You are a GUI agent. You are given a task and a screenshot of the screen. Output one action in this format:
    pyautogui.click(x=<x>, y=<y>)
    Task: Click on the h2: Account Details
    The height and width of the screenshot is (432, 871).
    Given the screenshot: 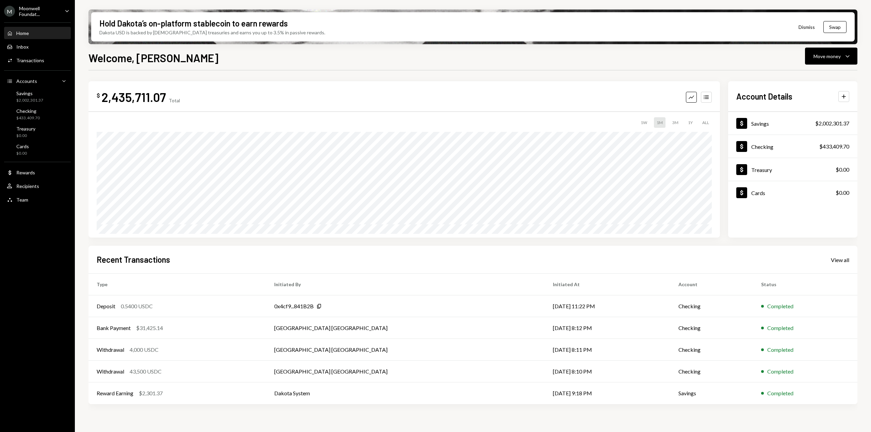 What is the action you would take?
    pyautogui.click(x=764, y=96)
    